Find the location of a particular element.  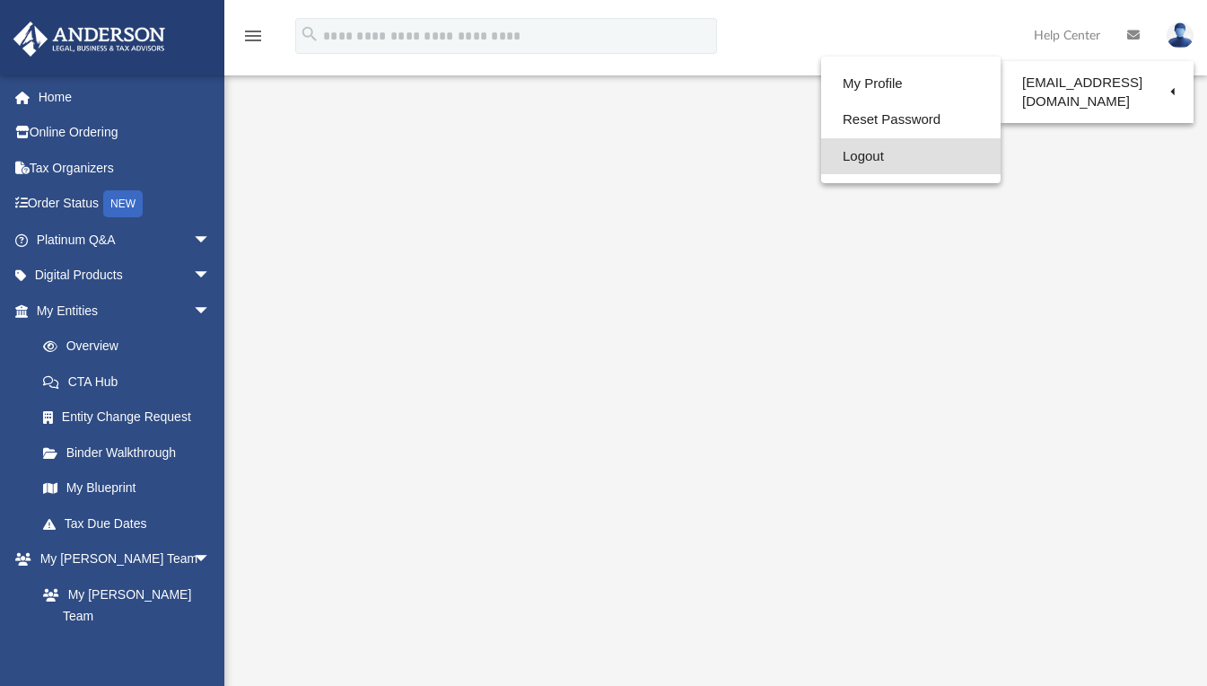

a: Order StatusNEW is located at coordinates (125, 204).